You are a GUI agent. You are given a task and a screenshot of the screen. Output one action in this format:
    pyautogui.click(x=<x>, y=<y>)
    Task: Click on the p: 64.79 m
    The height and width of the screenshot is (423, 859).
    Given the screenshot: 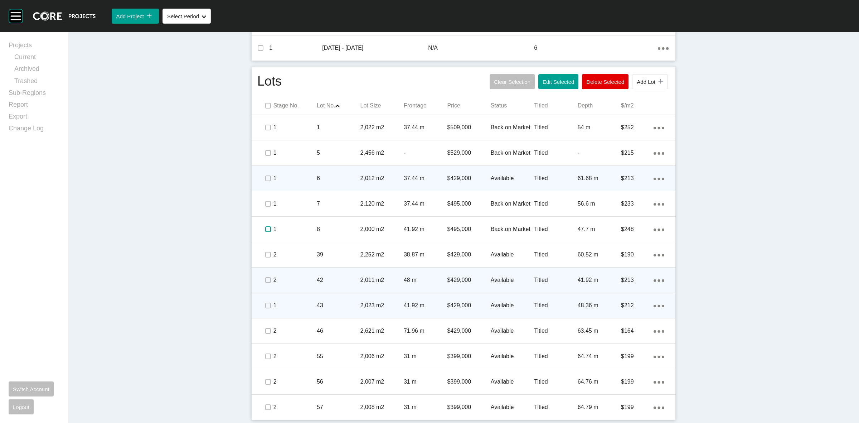 What is the action you would take?
    pyautogui.click(x=599, y=407)
    